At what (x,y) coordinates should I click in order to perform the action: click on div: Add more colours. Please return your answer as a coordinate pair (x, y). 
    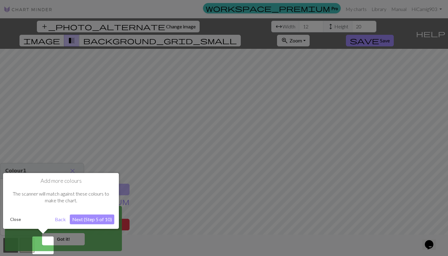
    Looking at the image, I should click on (61, 201).